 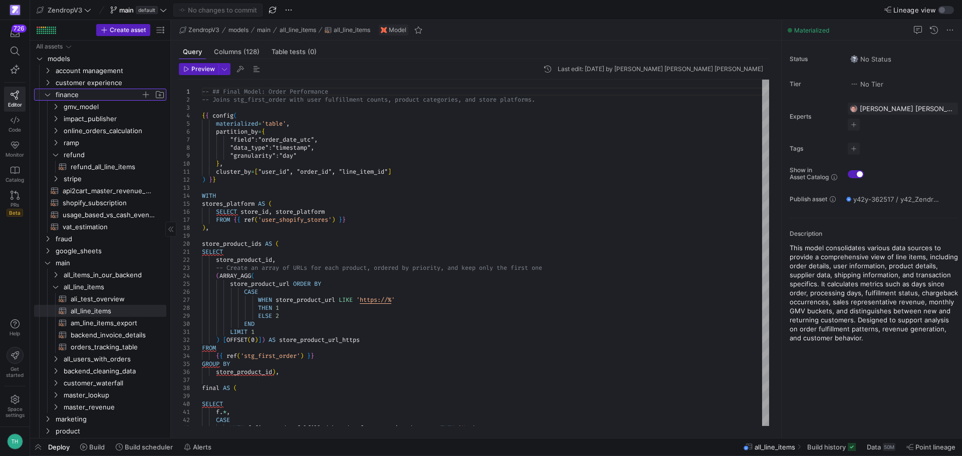 I want to click on span: No Tier, so click(x=866, y=84).